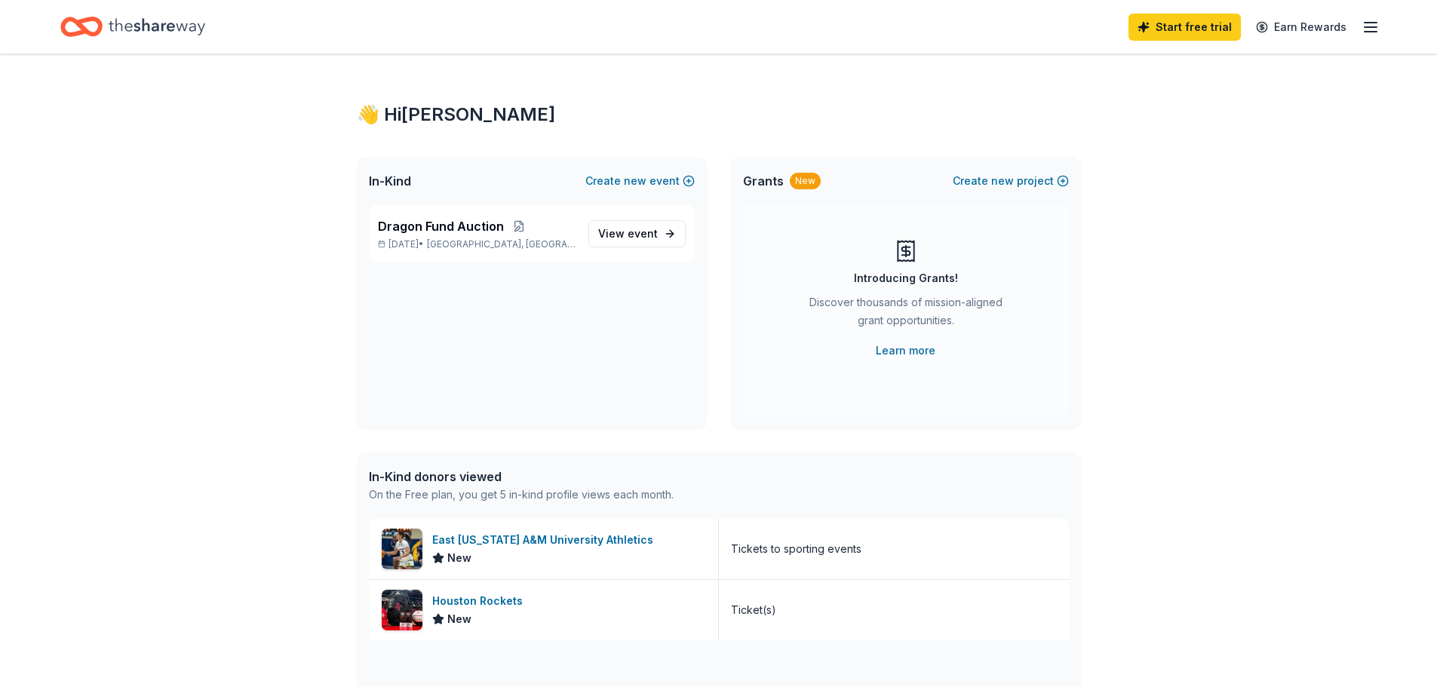 This screenshot has height=687, width=1437. Describe the element at coordinates (643, 233) in the screenshot. I see `span: event` at that location.